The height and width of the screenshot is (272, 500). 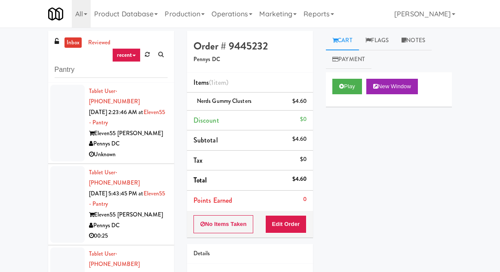 What do you see at coordinates (349, 59) in the screenshot?
I see `a: Payment` at bounding box center [349, 59].